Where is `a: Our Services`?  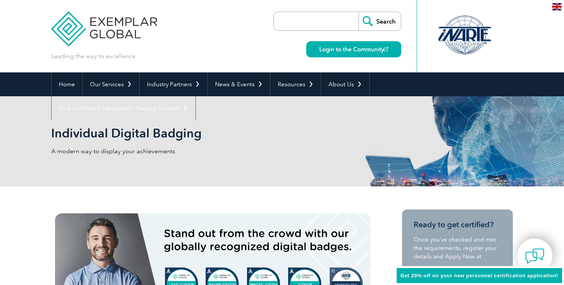
a: Our Services is located at coordinates (111, 84).